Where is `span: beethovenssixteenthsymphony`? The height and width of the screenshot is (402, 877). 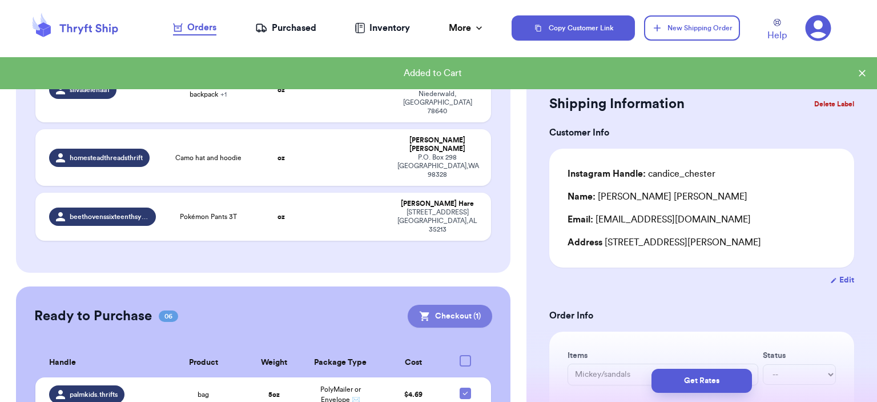
span: beethovenssixteenthsymphony is located at coordinates (110, 216).